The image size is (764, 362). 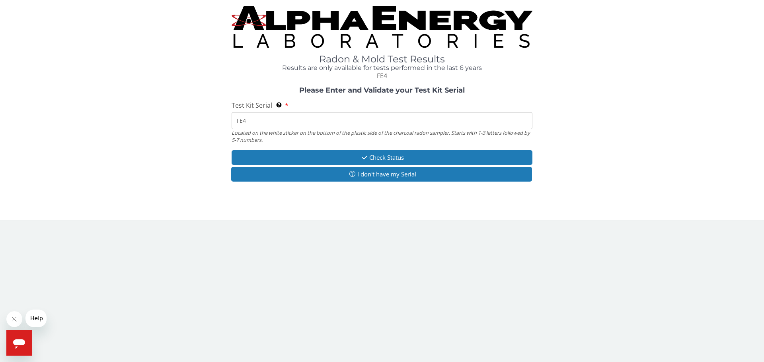 What do you see at coordinates (11, 9) in the screenshot?
I see `span: Help` at bounding box center [11, 9].